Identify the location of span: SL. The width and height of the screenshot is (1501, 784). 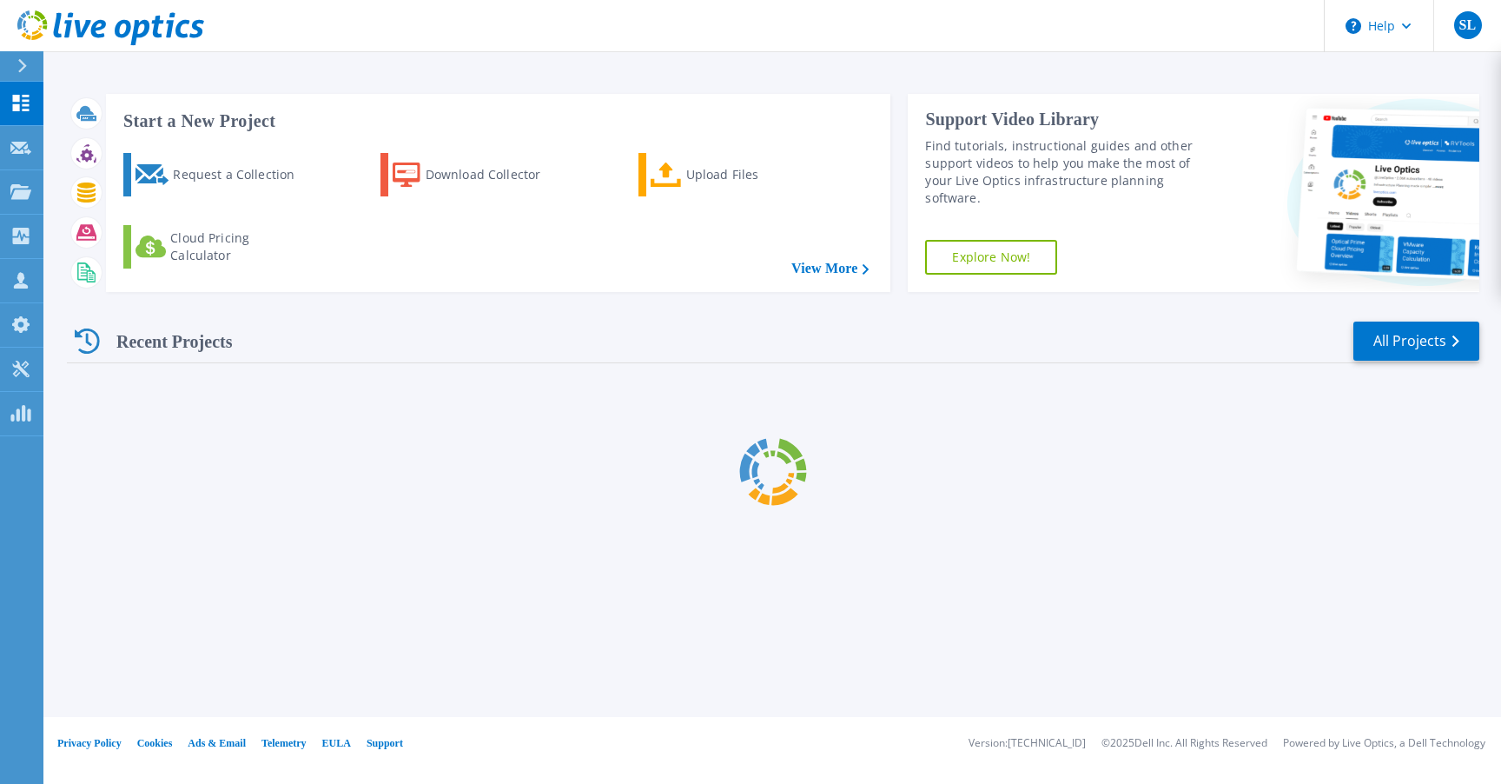
(1468, 25).